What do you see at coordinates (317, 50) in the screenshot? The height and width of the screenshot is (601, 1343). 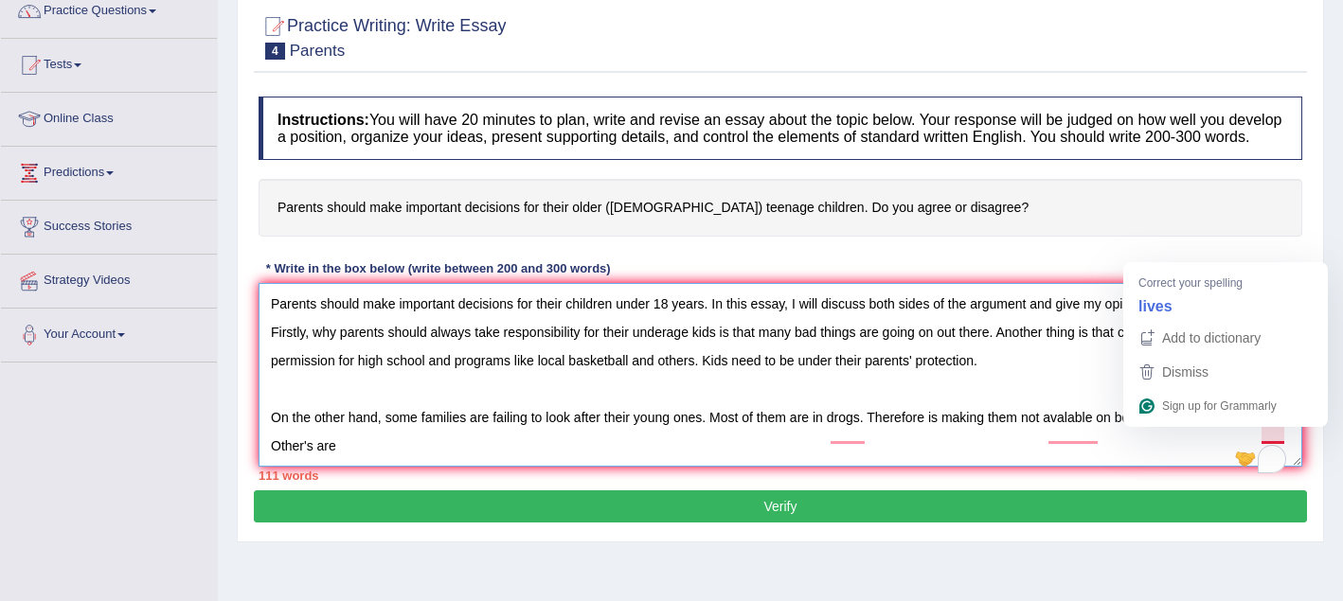 I see `small: Parents` at bounding box center [317, 50].